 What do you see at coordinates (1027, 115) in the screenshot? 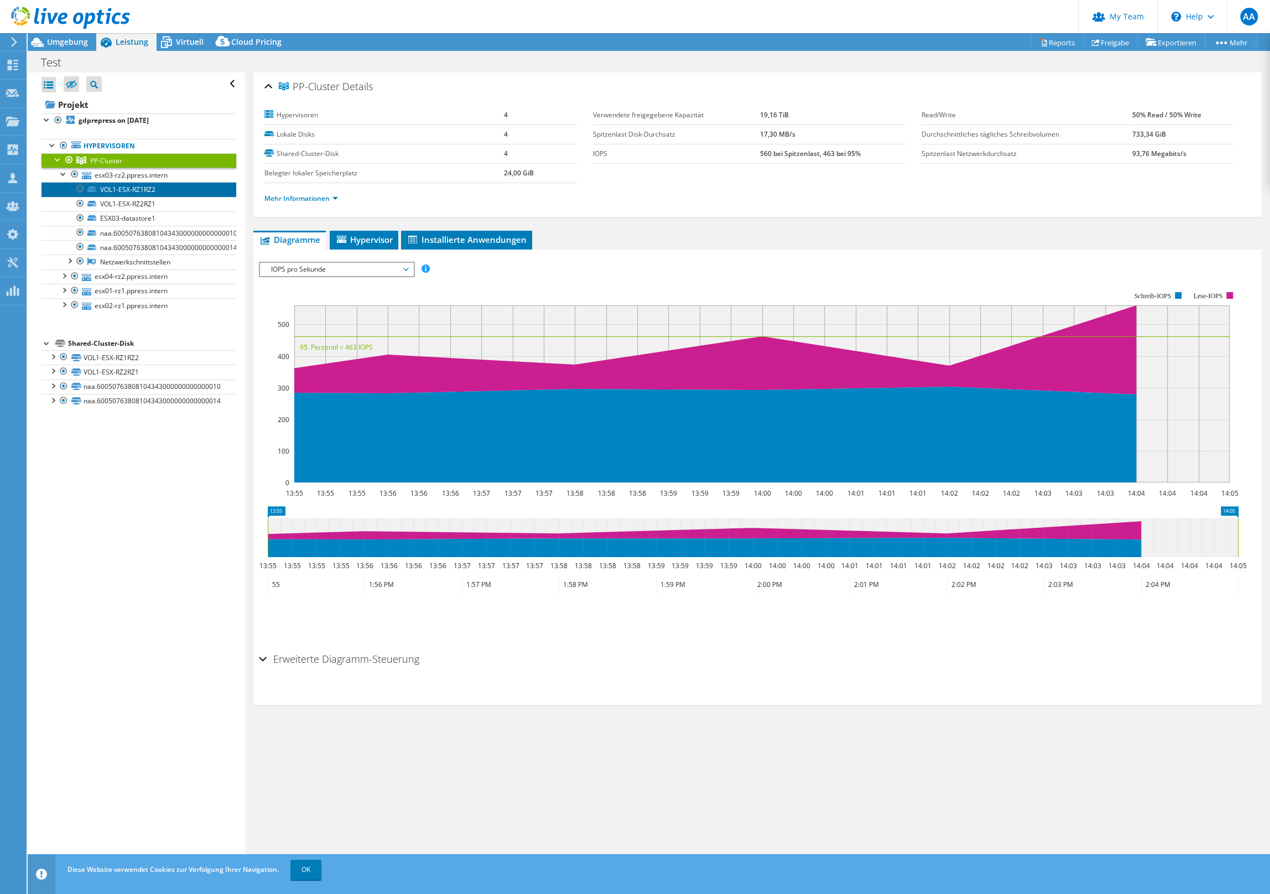
I see `label: Read/Write` at bounding box center [1027, 115].